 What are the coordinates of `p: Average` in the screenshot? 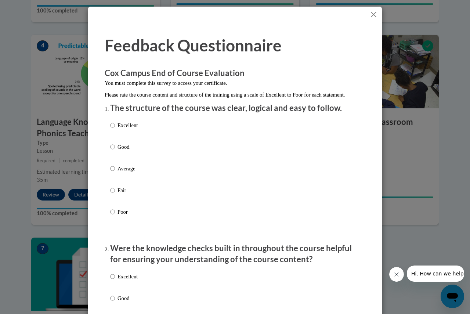 It's located at (128, 169).